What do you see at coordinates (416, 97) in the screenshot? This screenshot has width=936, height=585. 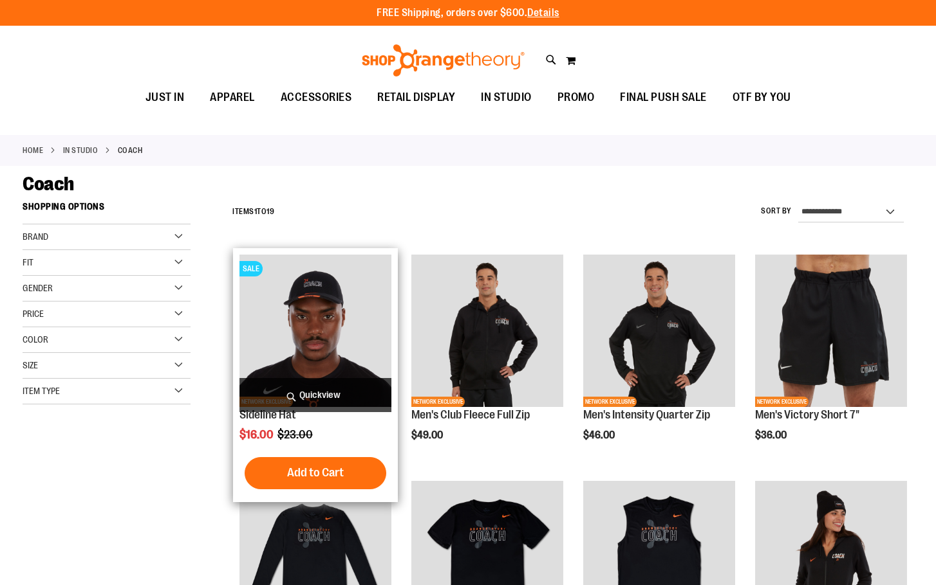 I see `span: RETAIL DISPLAY` at bounding box center [416, 97].